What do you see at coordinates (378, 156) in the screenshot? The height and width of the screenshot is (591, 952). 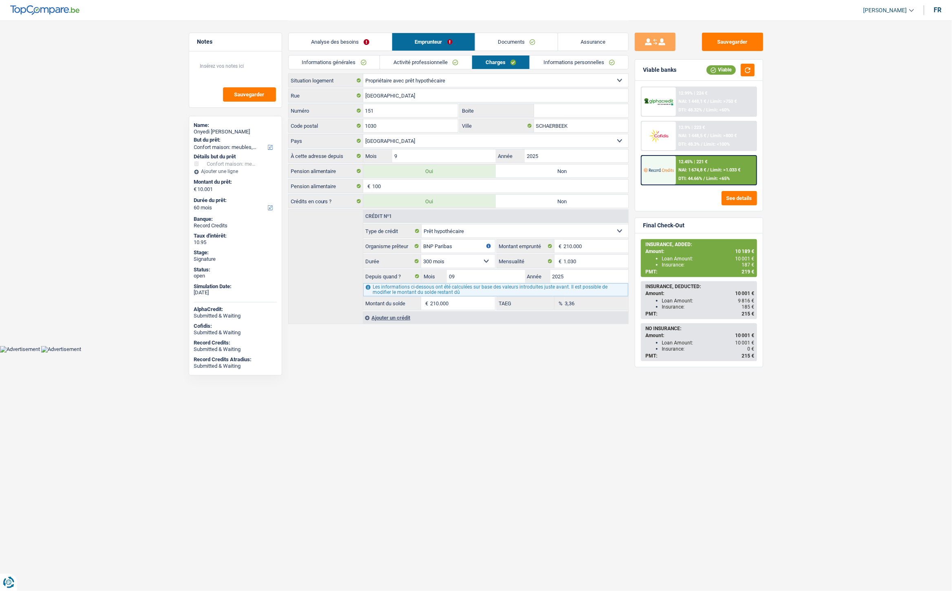 I see `label: Mois` at bounding box center [378, 156].